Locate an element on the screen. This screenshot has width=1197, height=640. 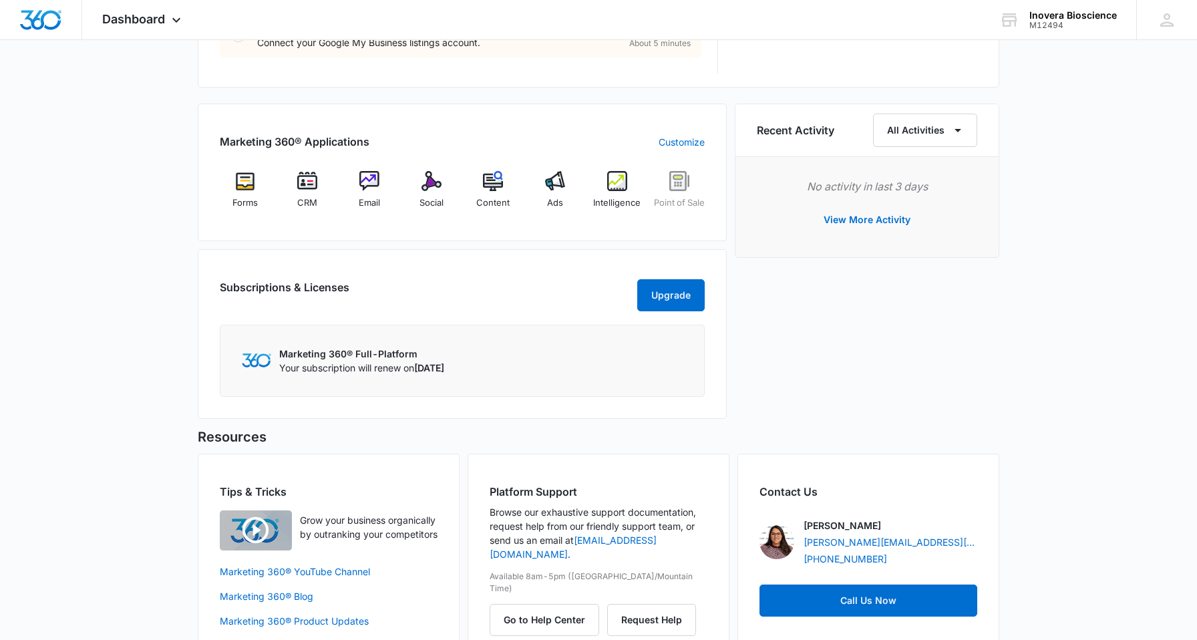
a: Ads is located at coordinates (555, 195).